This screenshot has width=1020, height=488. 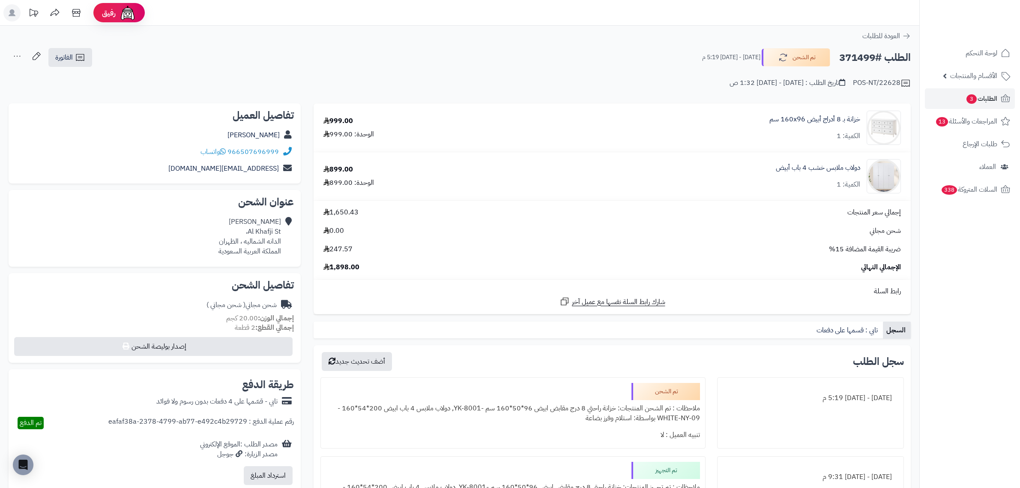 What do you see at coordinates (881, 36) in the screenshot?
I see `span: العودة للطلبات` at bounding box center [881, 36].